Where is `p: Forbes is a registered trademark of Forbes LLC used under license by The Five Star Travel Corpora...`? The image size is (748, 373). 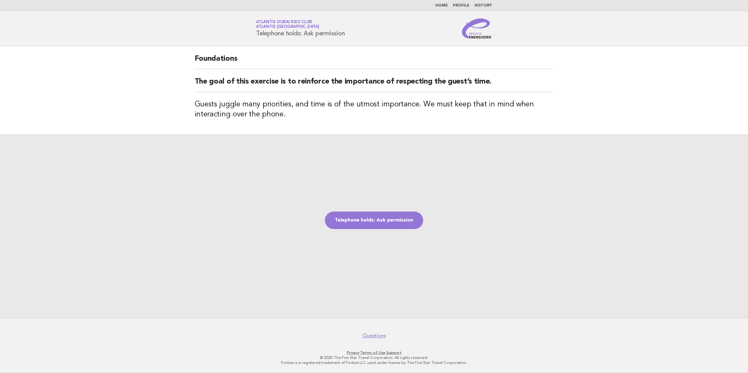
p: Forbes is a registered trademark of Forbes LLC used under license by The Five Star Travel Corpora... is located at coordinates (374, 363).